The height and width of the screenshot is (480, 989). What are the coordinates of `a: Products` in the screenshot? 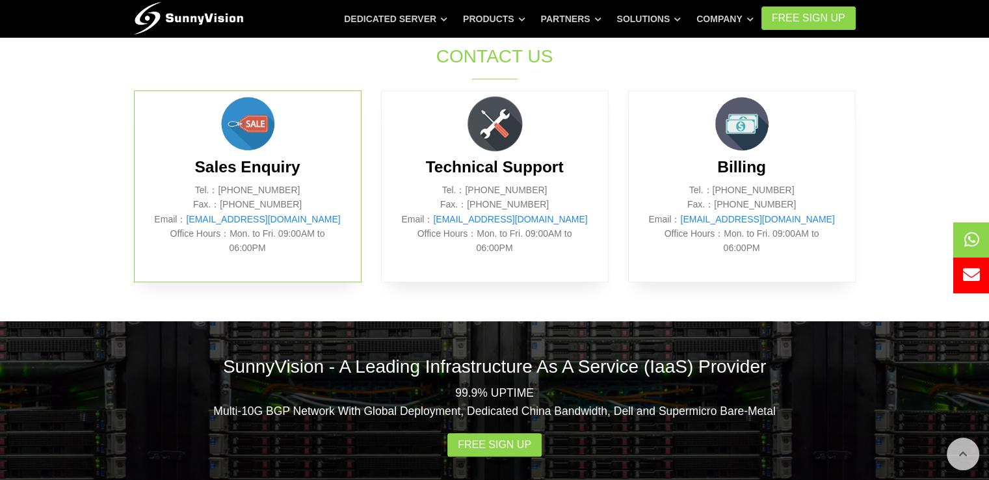 It's located at (494, 19).